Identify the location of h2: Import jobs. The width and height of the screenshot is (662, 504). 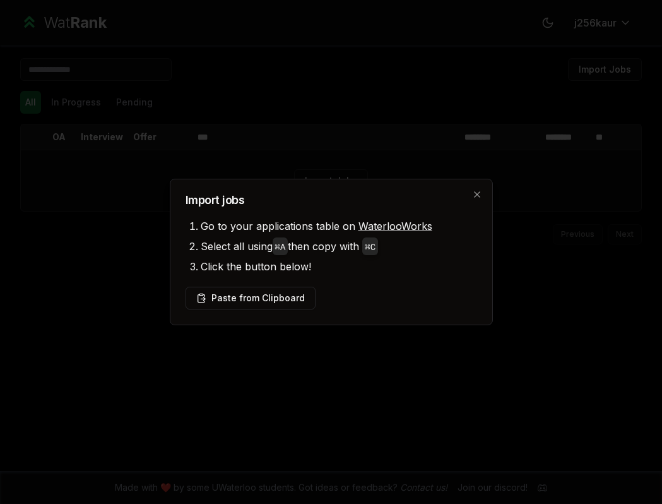
(332, 200).